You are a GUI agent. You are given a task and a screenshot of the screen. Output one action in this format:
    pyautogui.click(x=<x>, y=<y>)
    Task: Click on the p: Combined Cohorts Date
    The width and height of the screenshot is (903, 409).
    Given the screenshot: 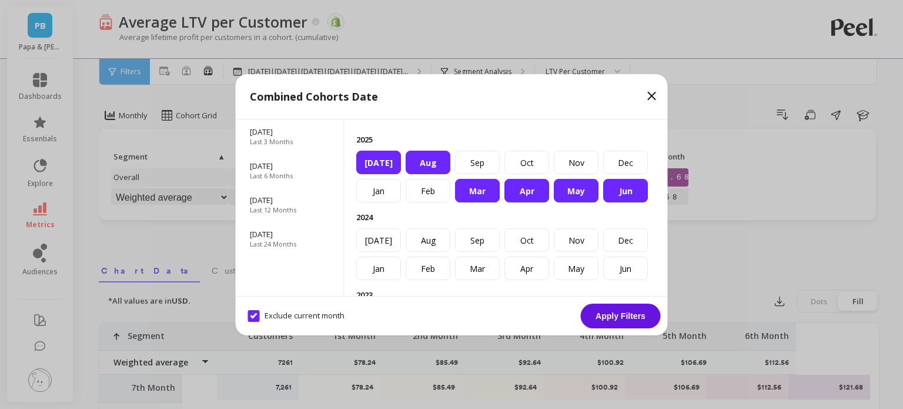 What is the action you would take?
    pyautogui.click(x=314, y=96)
    